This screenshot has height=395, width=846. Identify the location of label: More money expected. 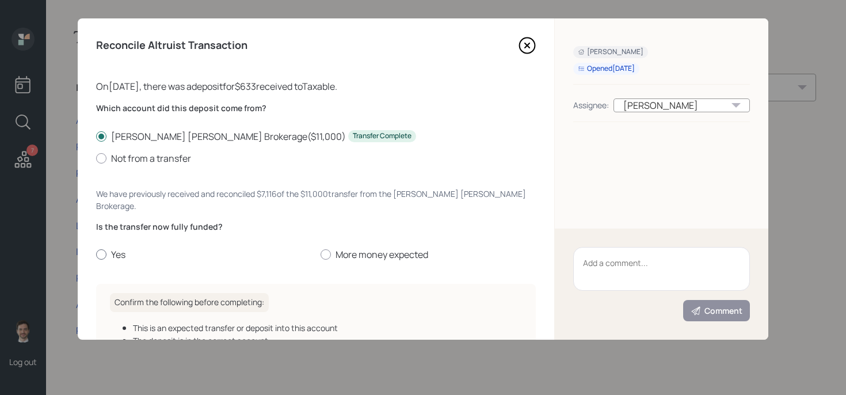
(428, 254).